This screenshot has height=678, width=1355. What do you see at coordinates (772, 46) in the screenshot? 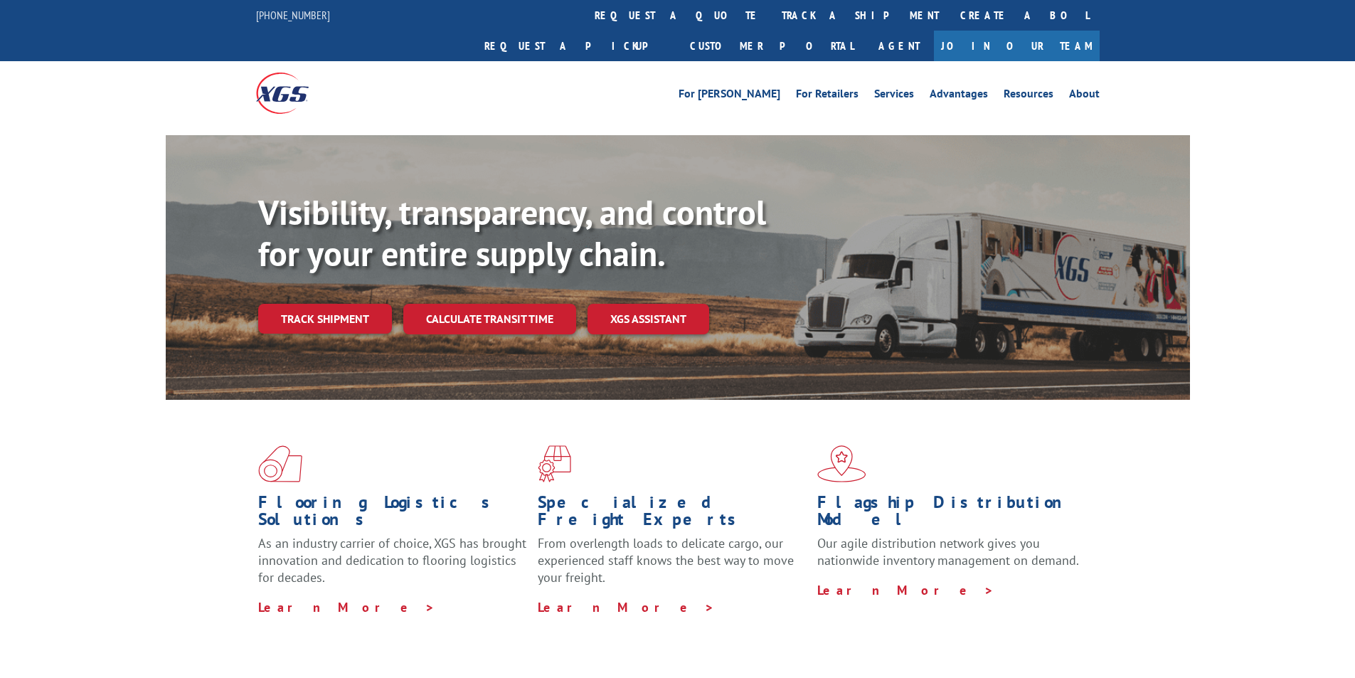
I see `a: Customer Portal` at bounding box center [772, 46].